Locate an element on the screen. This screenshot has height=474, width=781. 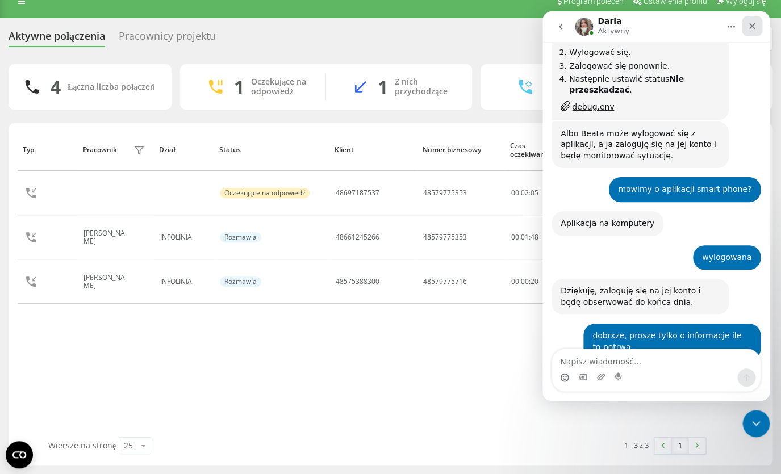
div: mowimy o aplikacji smart phone? is located at coordinates (142, 178).